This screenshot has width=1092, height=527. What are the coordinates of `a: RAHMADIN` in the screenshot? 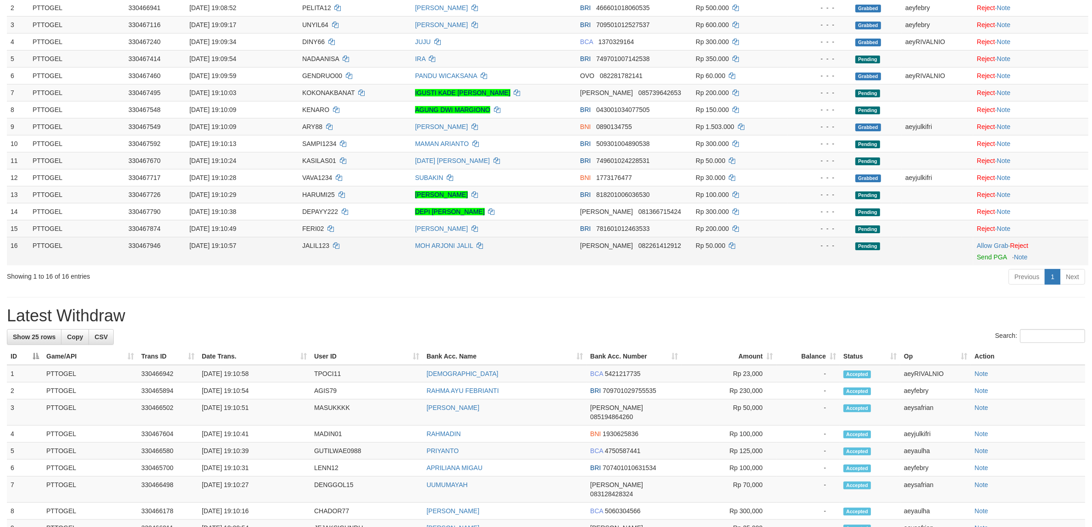 It's located at (444, 434).